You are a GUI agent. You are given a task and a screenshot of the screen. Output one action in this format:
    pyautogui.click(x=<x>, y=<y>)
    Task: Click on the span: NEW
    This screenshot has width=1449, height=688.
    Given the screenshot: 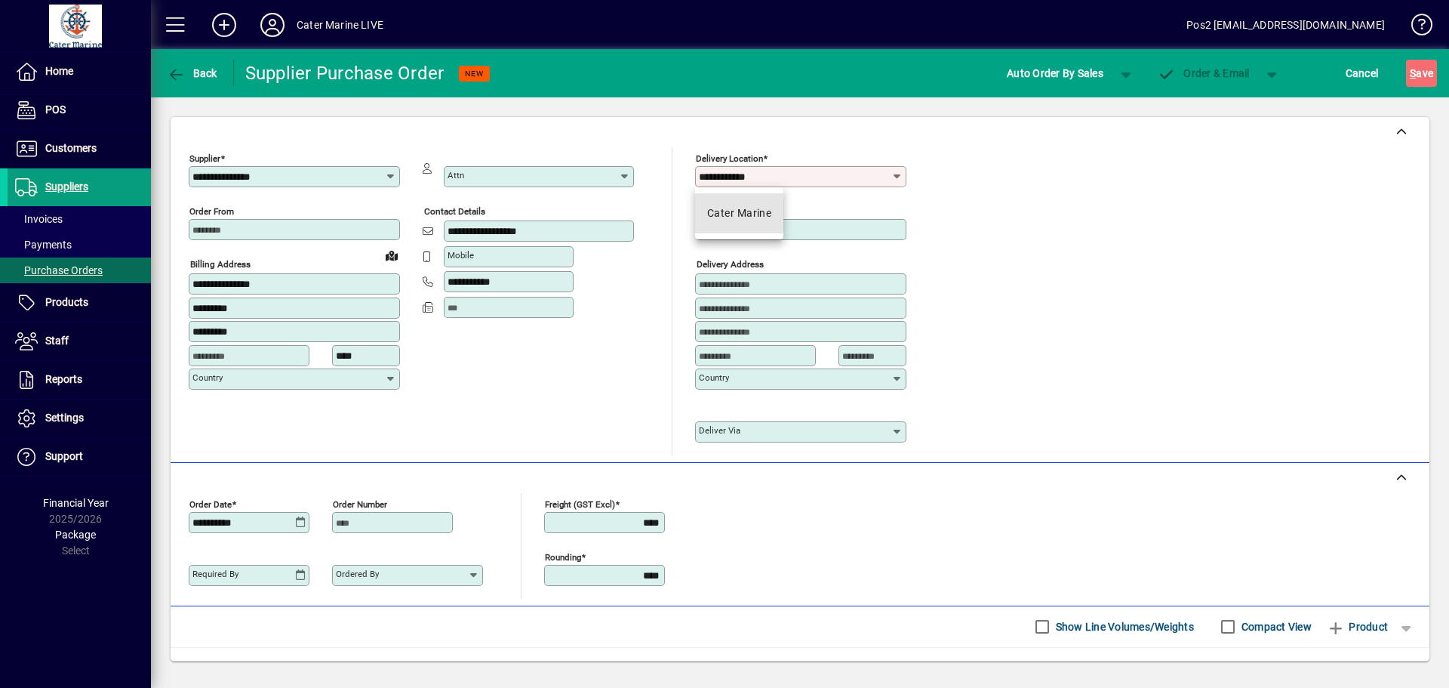 What is the action you would take?
    pyautogui.click(x=474, y=73)
    